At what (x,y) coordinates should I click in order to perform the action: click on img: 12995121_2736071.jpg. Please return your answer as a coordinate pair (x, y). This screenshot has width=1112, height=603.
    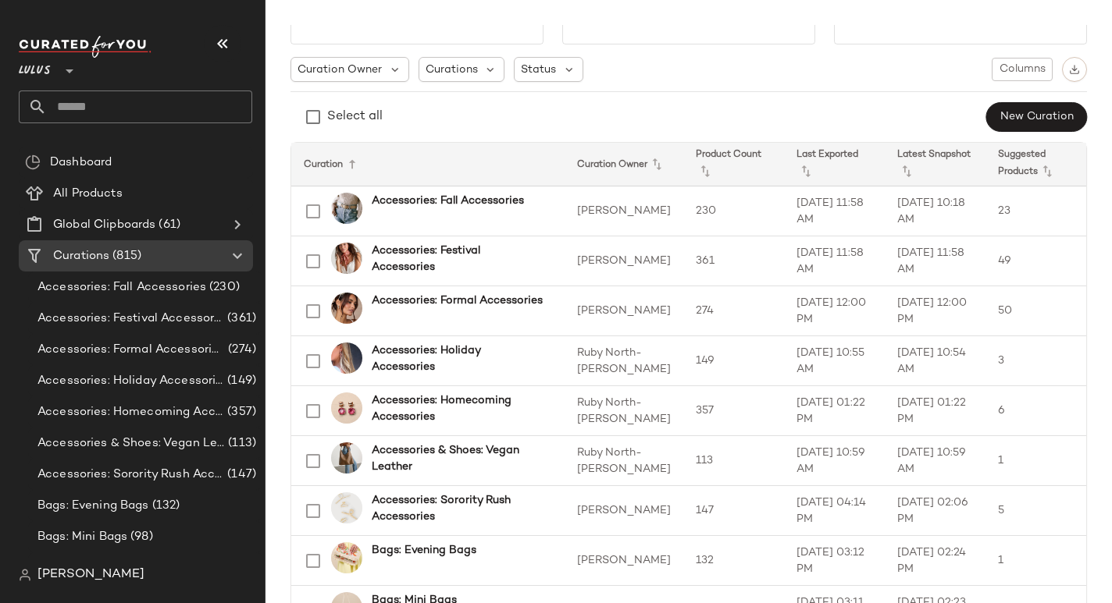
    Looking at the image, I should click on (347, 458).